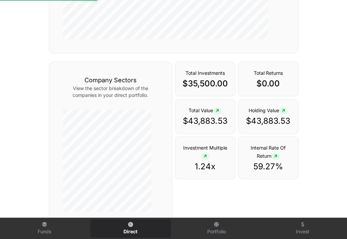 This screenshot has width=347, height=239. Describe the element at coordinates (269, 84) in the screenshot. I see `p: $0.00` at that location.